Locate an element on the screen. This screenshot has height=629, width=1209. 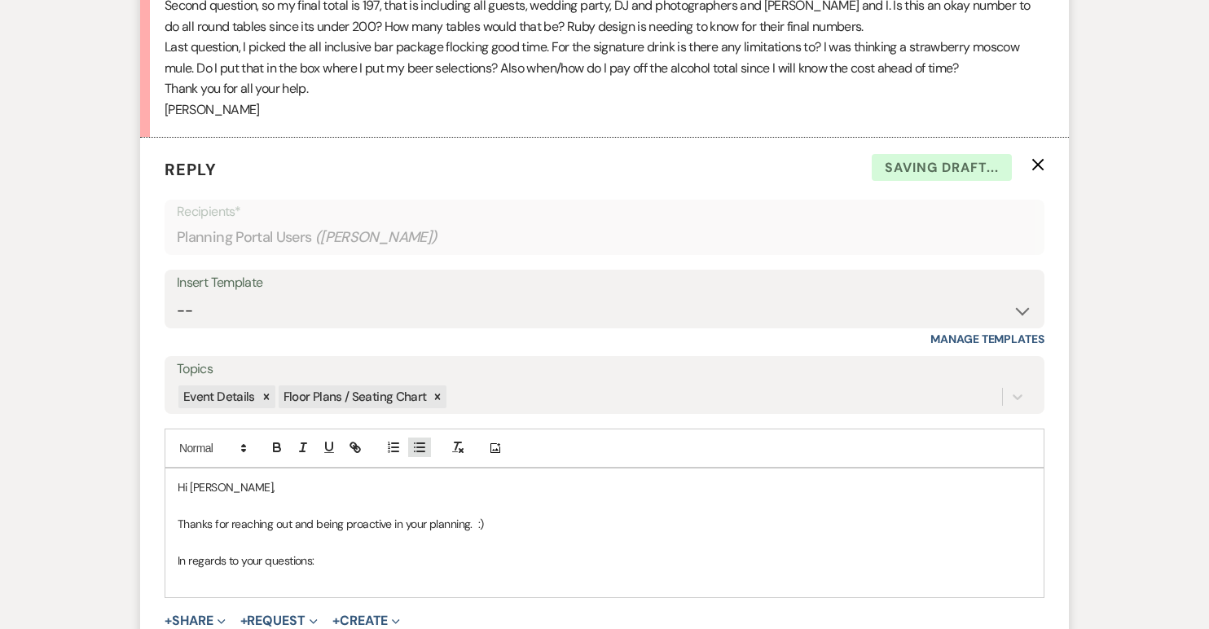
p: Recipients* is located at coordinates (604, 212).